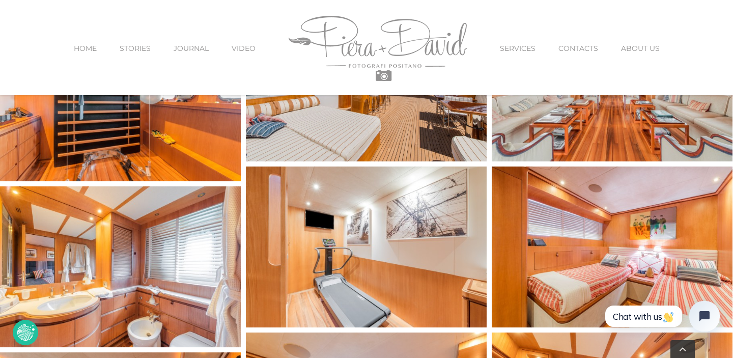 This screenshot has width=733, height=358. What do you see at coordinates (578, 48) in the screenshot?
I see `a: CONTACTS` at bounding box center [578, 48].